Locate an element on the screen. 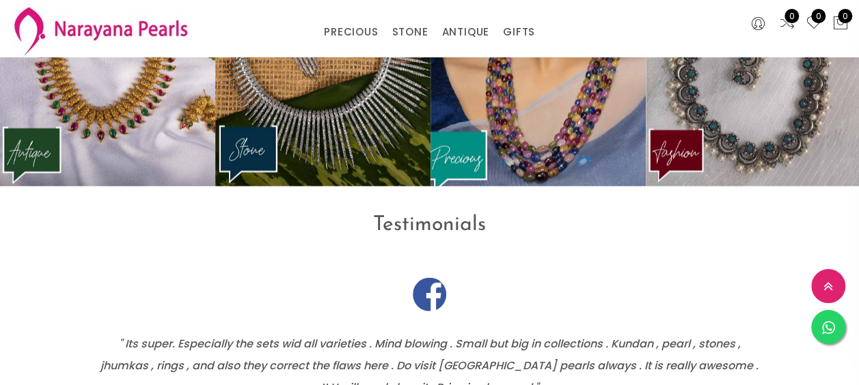 The image size is (859, 385). button: 0 is located at coordinates (840, 24).